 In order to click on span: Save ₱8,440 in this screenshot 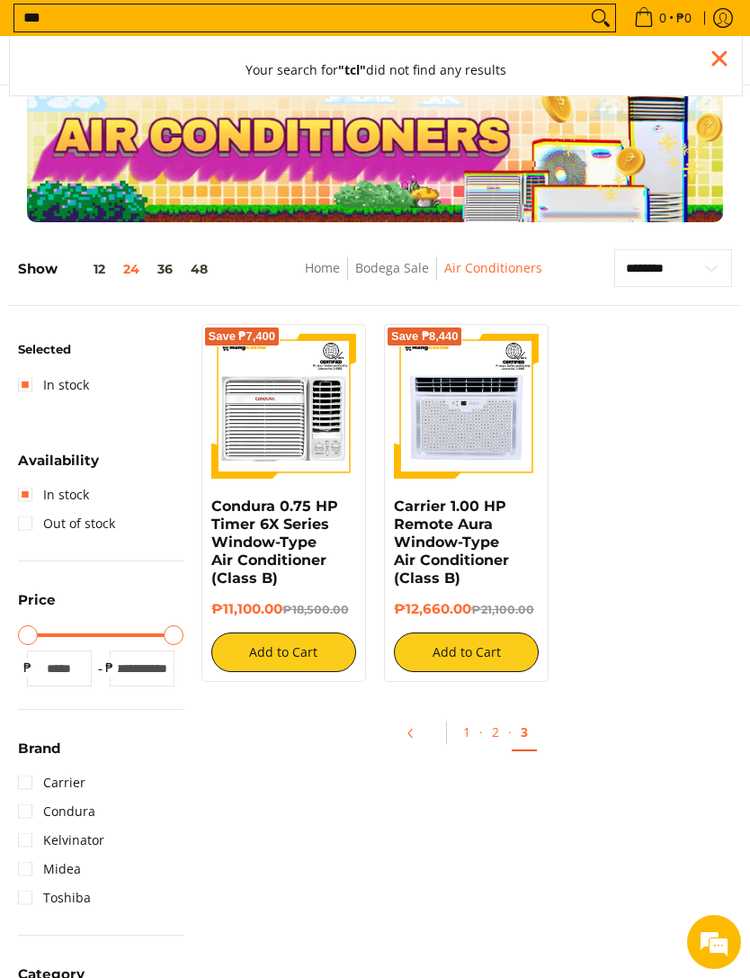, I will do `click(424, 336)`.